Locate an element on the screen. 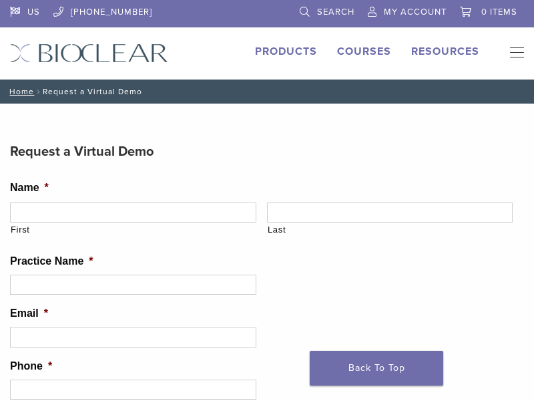 The width and height of the screenshot is (534, 401). label: First is located at coordinates (134, 230).